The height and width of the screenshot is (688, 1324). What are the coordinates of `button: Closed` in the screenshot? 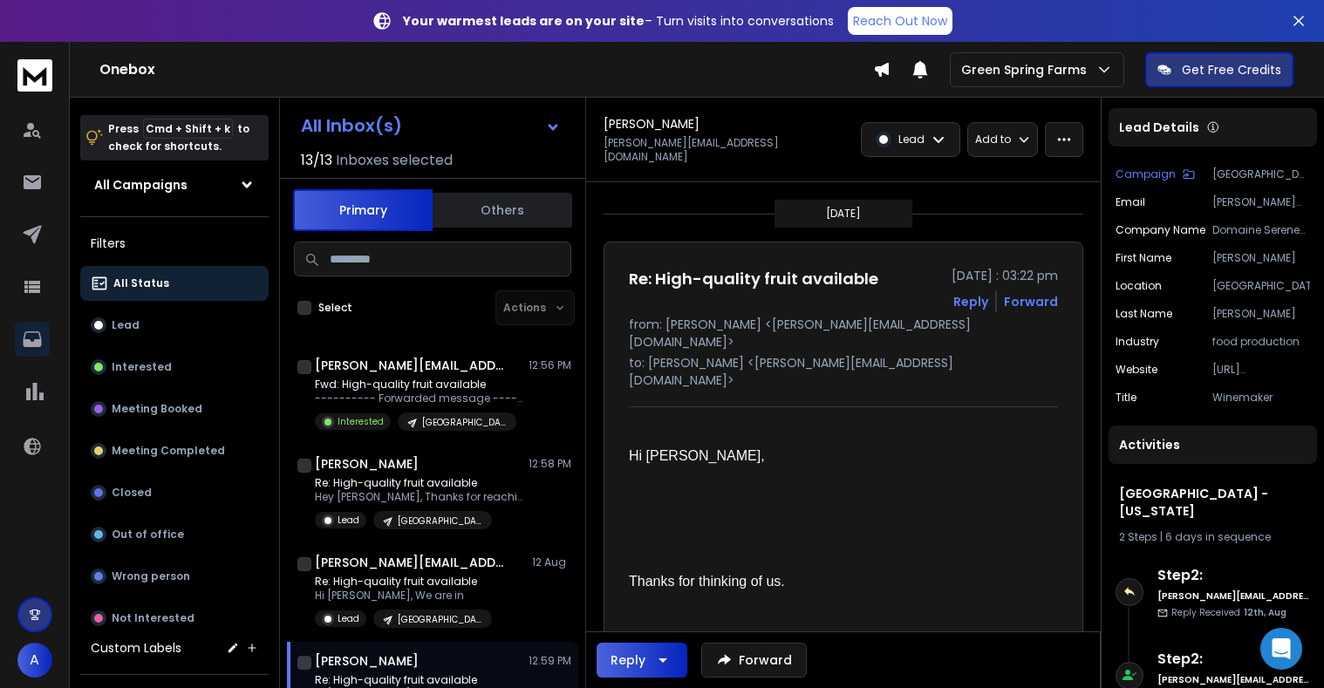 It's located at (174, 493).